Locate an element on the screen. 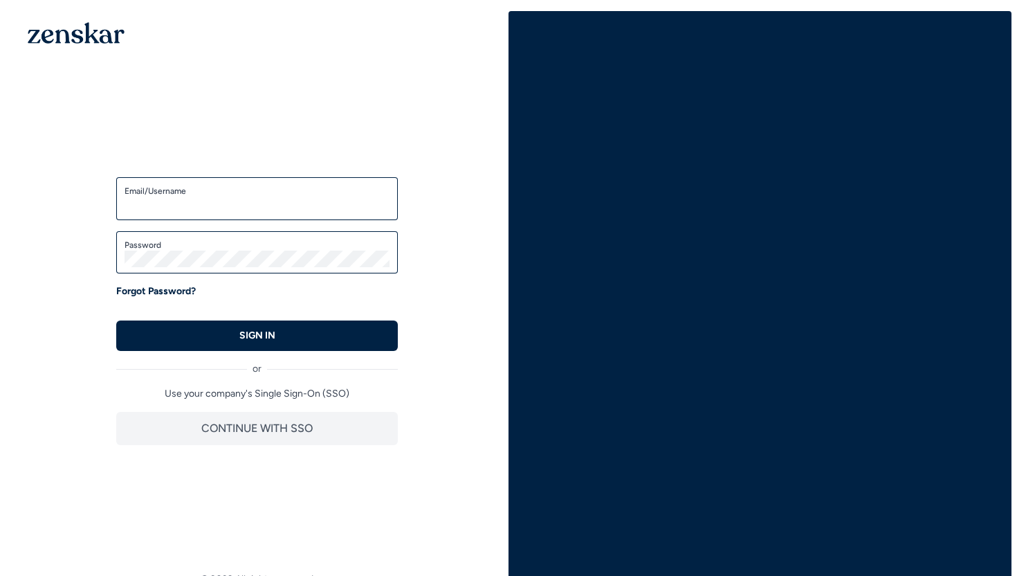 The image size is (1017, 576). label: Email/Username is located at coordinates (257, 191).